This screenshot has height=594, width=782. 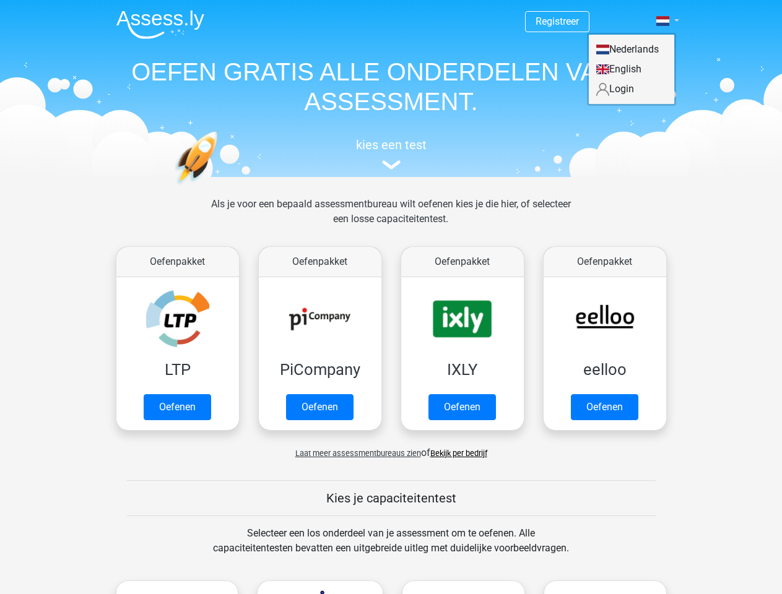 What do you see at coordinates (631, 89) in the screenshot?
I see `a: Login` at bounding box center [631, 89].